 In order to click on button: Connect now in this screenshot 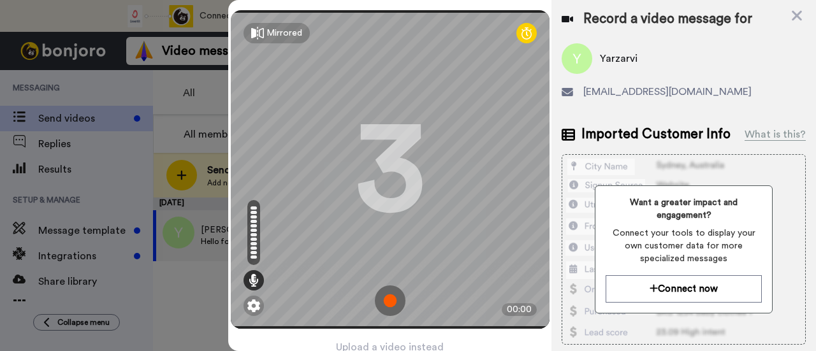, I will do `click(683, 289)`.